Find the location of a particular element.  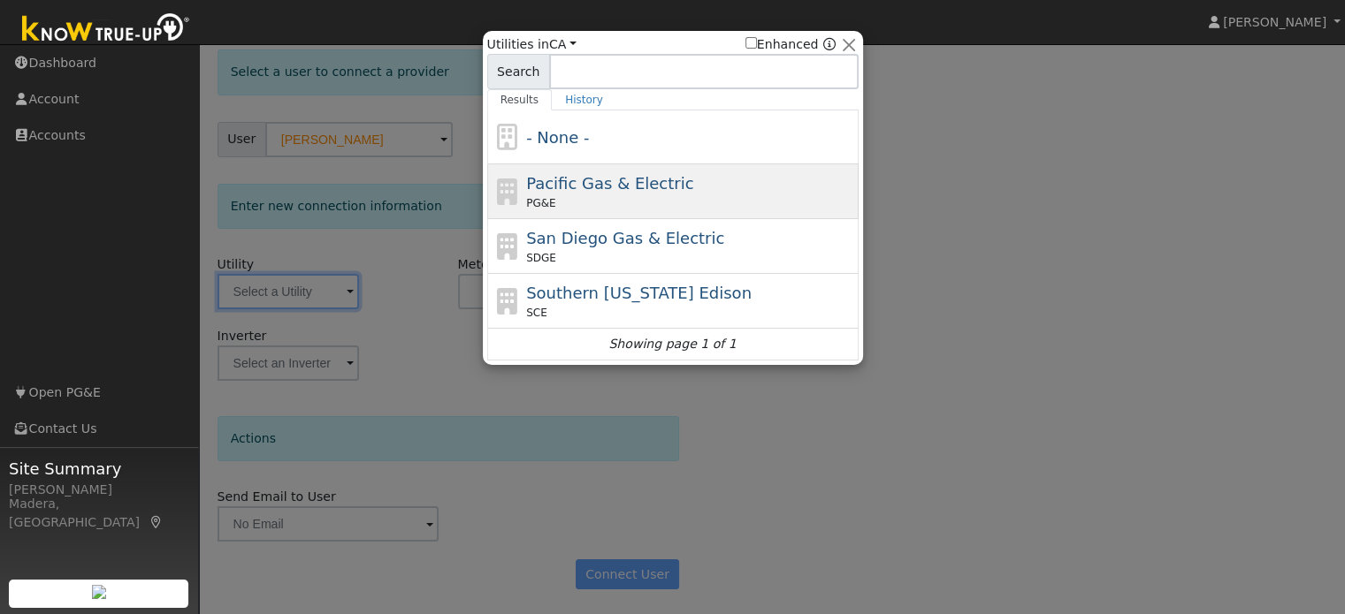

span: PG&E is located at coordinates (540, 203).